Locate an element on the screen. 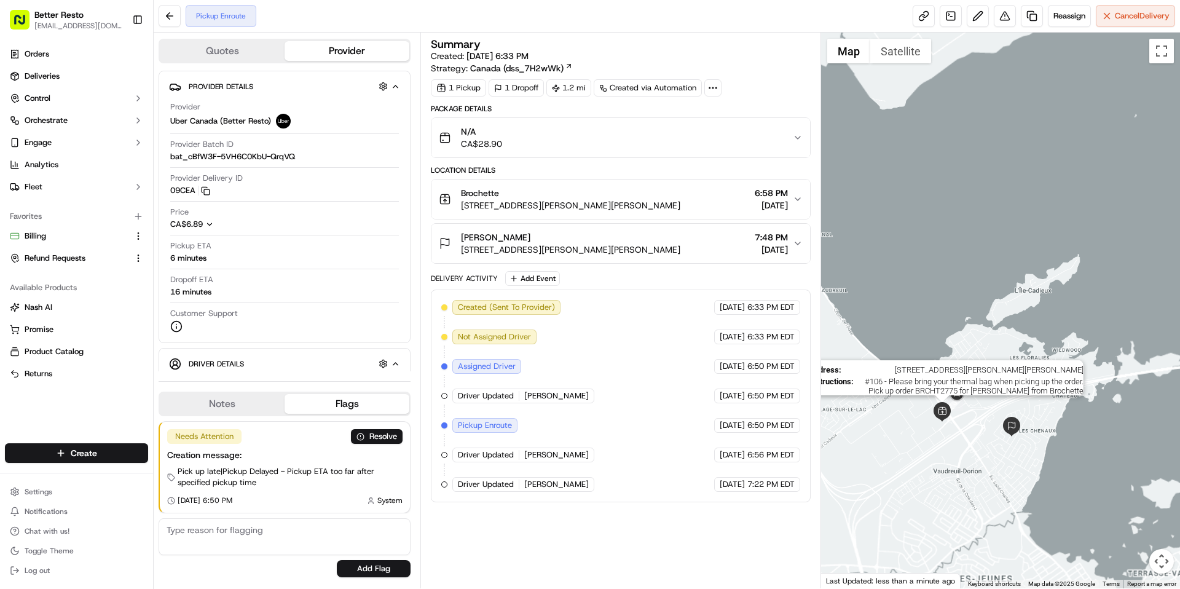  span: Chat with us! is located at coordinates (47, 531).